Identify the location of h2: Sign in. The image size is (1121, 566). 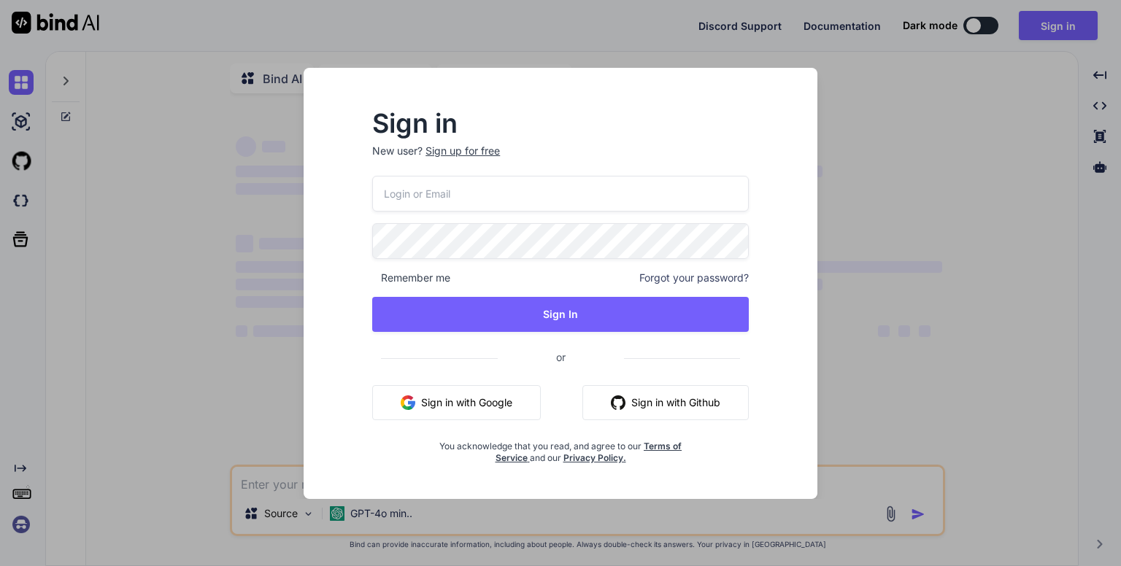
(561, 123).